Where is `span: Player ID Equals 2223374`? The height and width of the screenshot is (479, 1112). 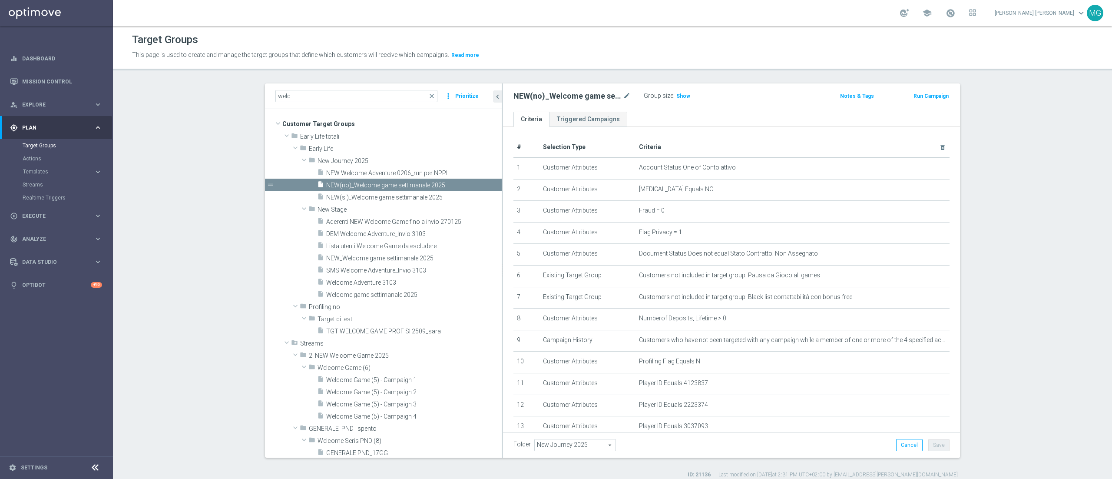 span: Player ID Equals 2223374 is located at coordinates (673, 404).